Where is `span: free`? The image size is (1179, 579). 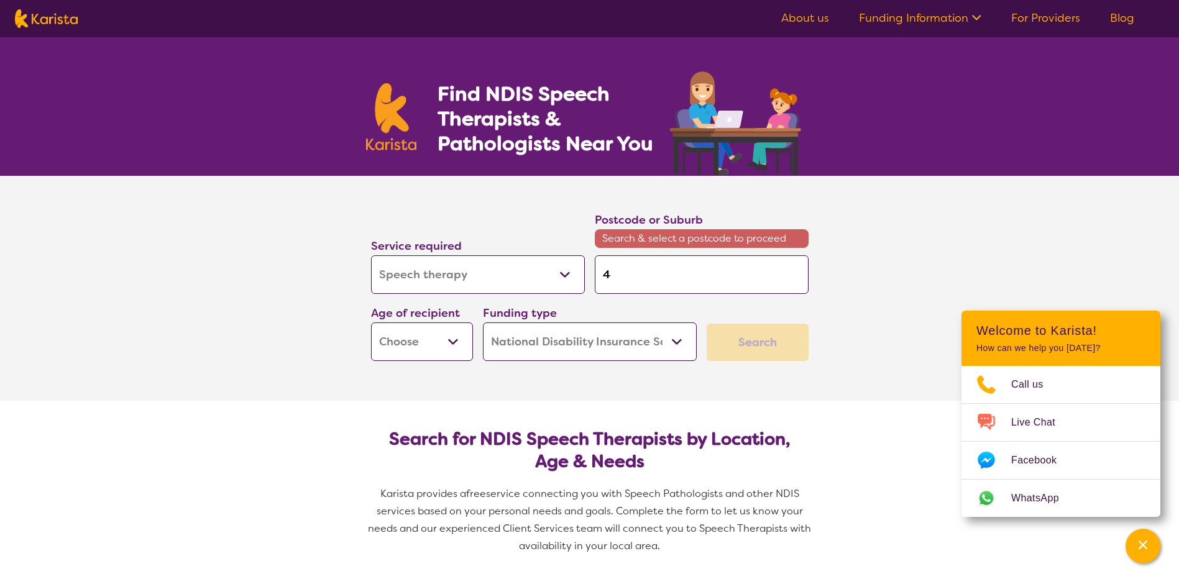
span: free is located at coordinates (476, 493).